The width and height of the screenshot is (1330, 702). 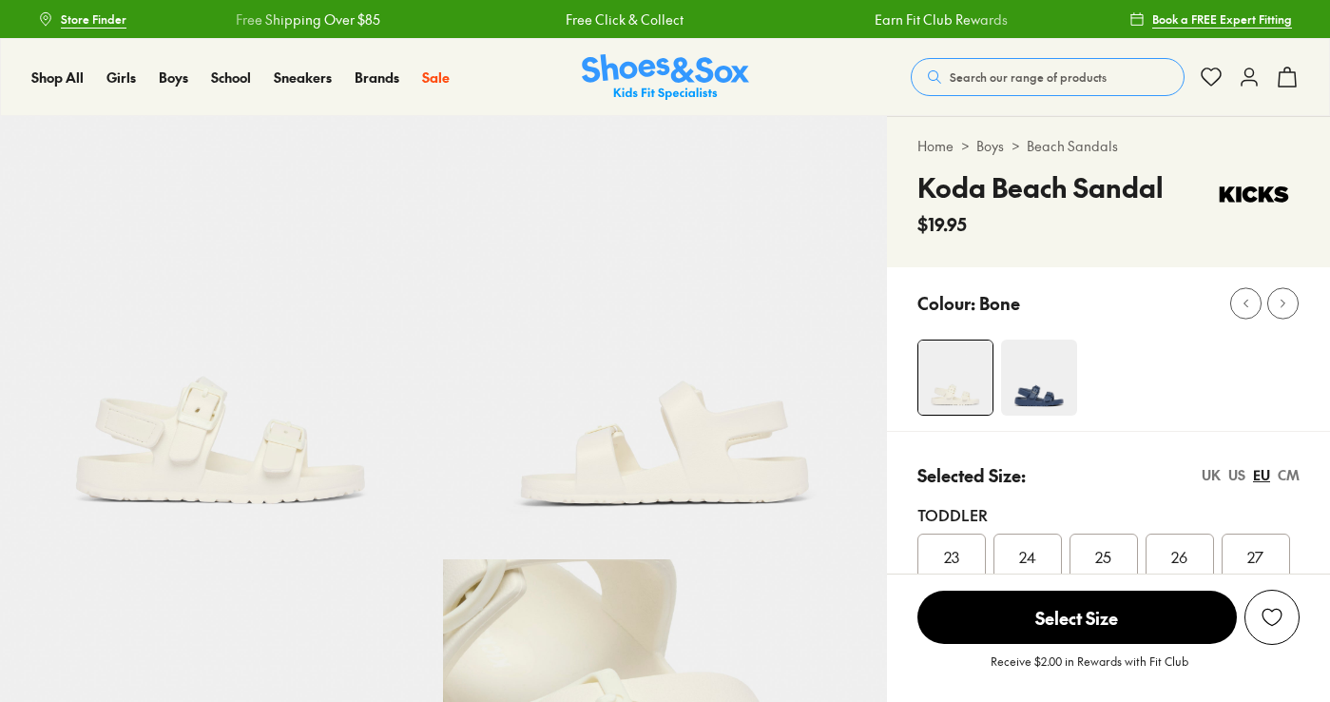 What do you see at coordinates (436, 77) in the screenshot?
I see `a: Sale` at bounding box center [436, 77].